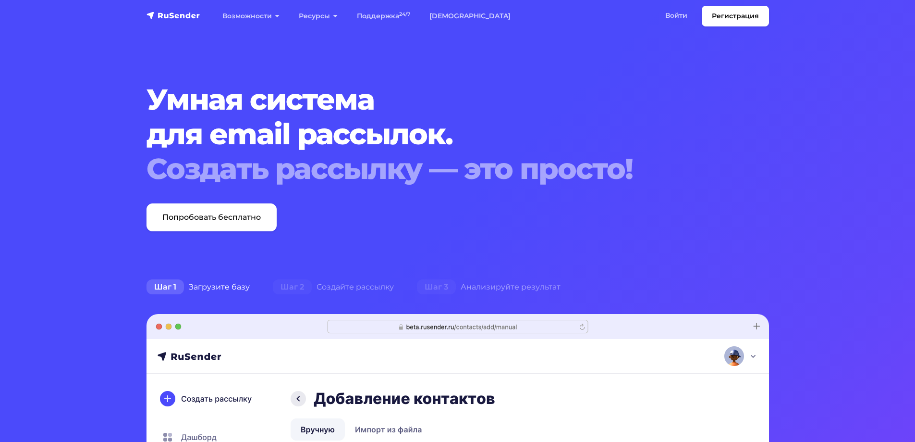  What do you see at coordinates (432, 134) in the screenshot?
I see `h1: Умная система для email рассылок.` at bounding box center [432, 134].